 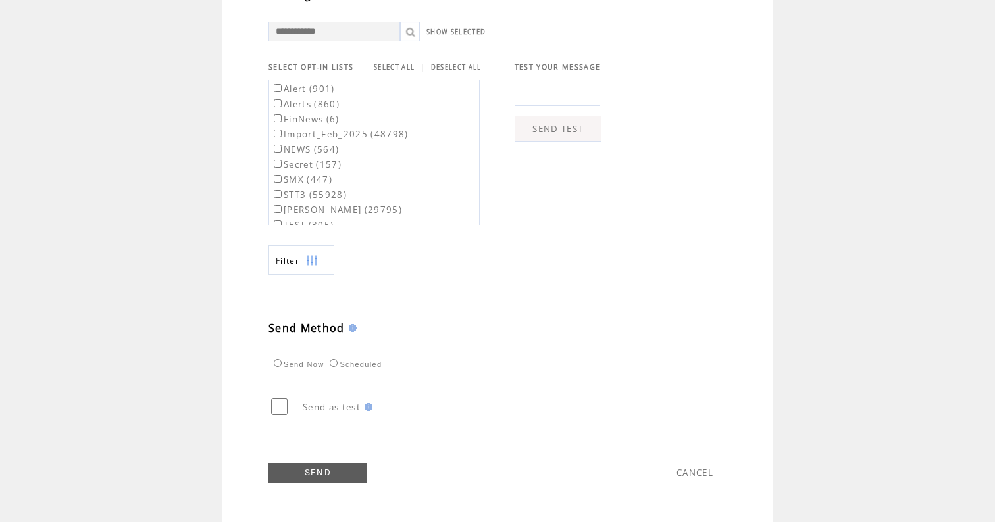 What do you see at coordinates (310, 67) in the screenshot?
I see `span: SELECT OPT-IN LISTS` at bounding box center [310, 67].